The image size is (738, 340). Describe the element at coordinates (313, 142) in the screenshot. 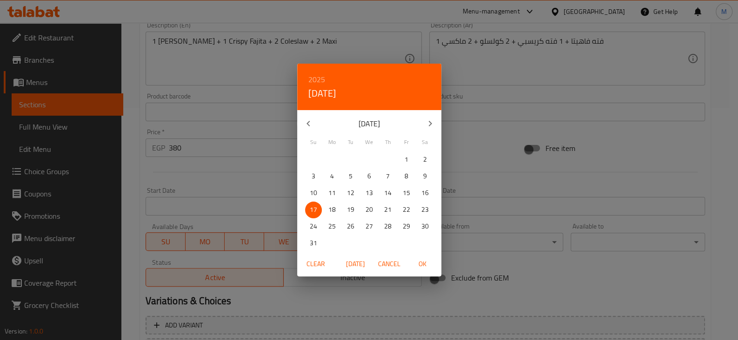

I see `span: Su` at that location.